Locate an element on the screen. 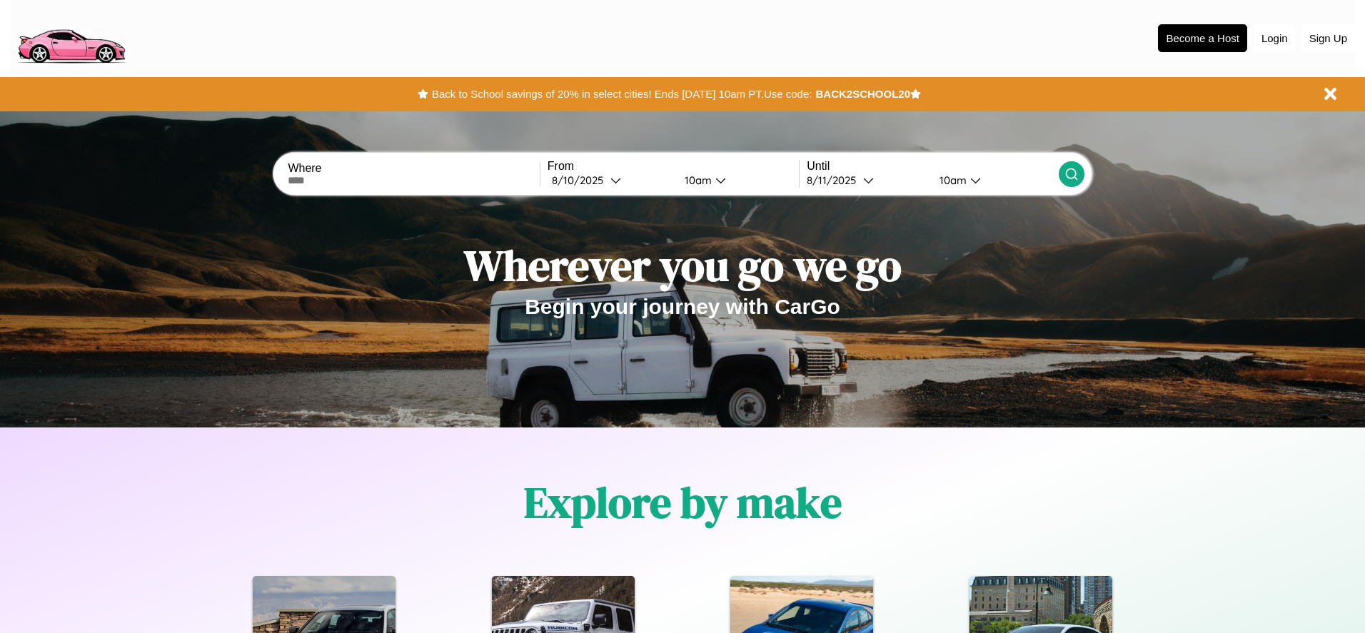 The width and height of the screenshot is (1365, 633). div: 8 / 11 / 2025 is located at coordinates (835, 180).